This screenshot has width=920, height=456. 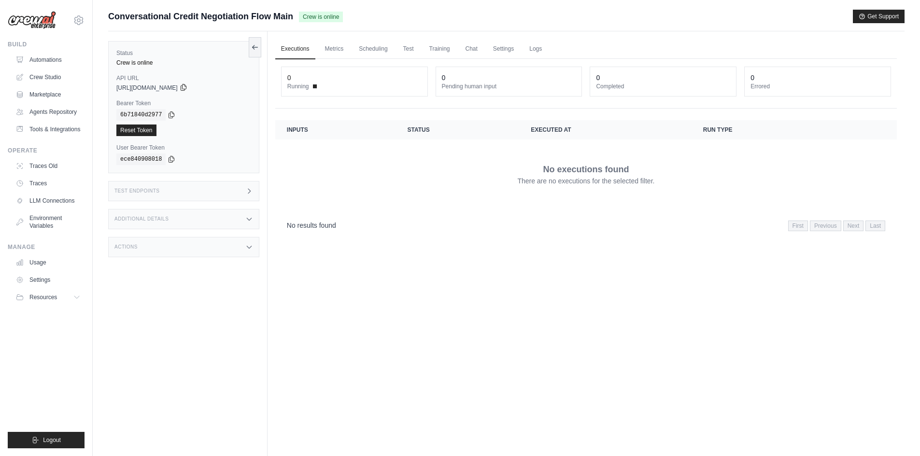 What do you see at coordinates (32, 20) in the screenshot?
I see `img: Logo` at bounding box center [32, 20].